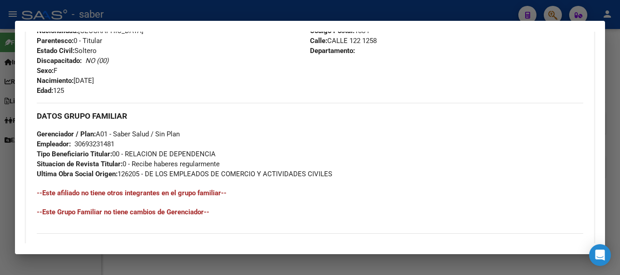  Describe the element at coordinates (319, 41) in the screenshot. I see `strong: Calle:` at that location.